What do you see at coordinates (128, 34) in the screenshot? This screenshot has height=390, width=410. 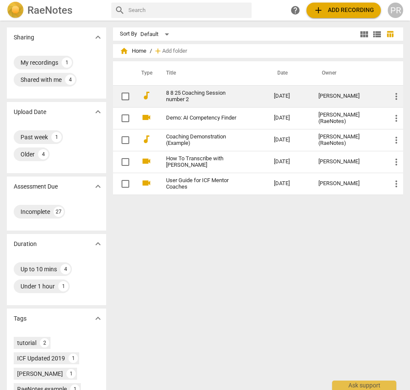 I see `div: Sort By` at bounding box center [128, 34].